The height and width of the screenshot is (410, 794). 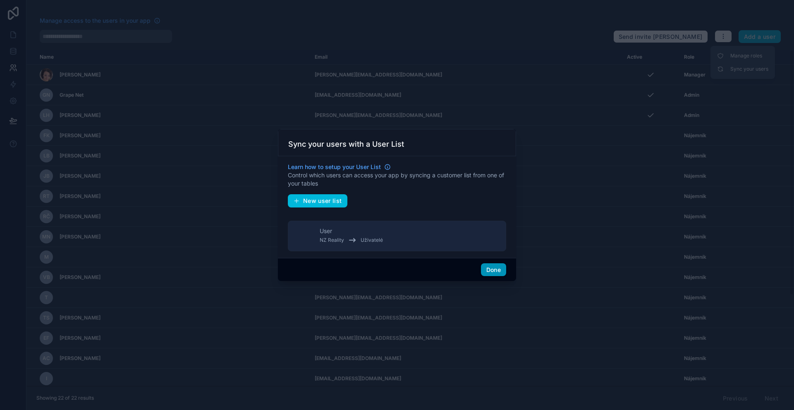 I want to click on button: New user list, so click(x=318, y=201).